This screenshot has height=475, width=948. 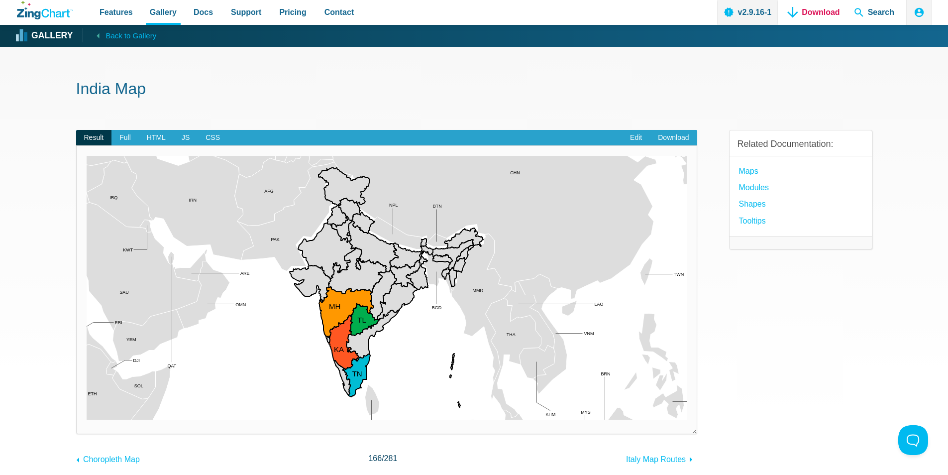 What do you see at coordinates (186, 138) in the screenshot?
I see `span: JS` at bounding box center [186, 138].